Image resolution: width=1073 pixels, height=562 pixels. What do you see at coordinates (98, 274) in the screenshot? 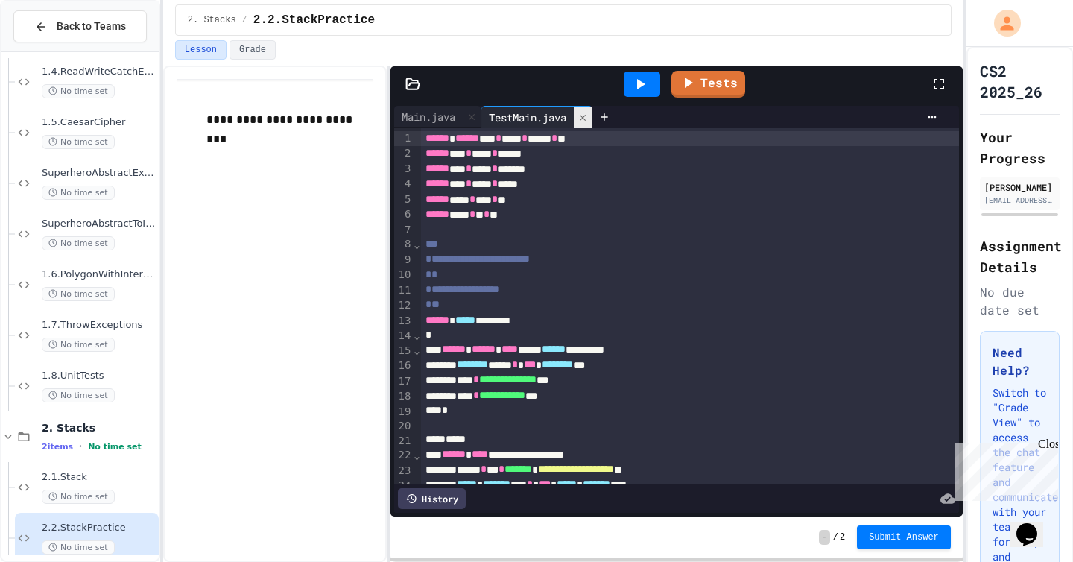
I see `span: 1.6.PolygonWithInterface` at bounding box center [98, 274].